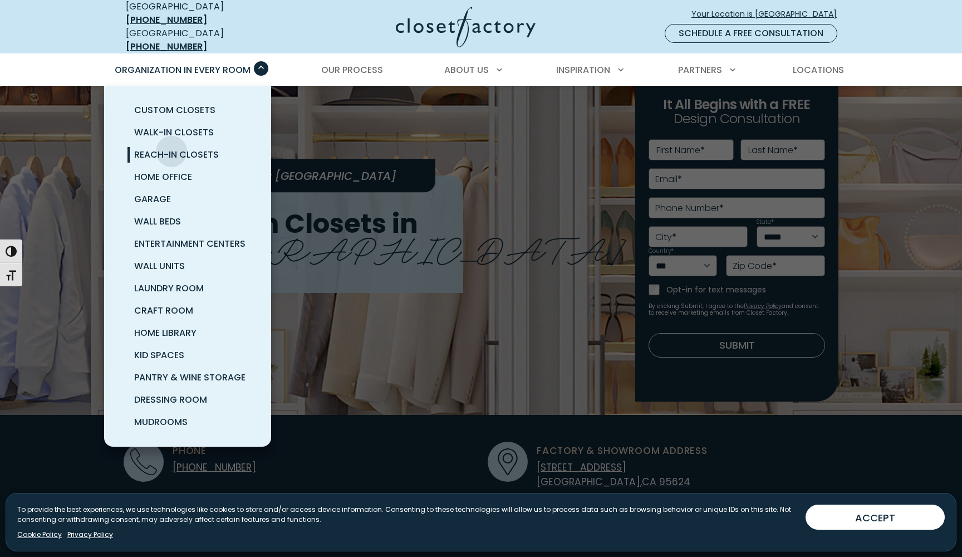 The height and width of the screenshot is (557, 962). Describe the element at coordinates (169, 288) in the screenshot. I see `span: Laundry Room` at that location.